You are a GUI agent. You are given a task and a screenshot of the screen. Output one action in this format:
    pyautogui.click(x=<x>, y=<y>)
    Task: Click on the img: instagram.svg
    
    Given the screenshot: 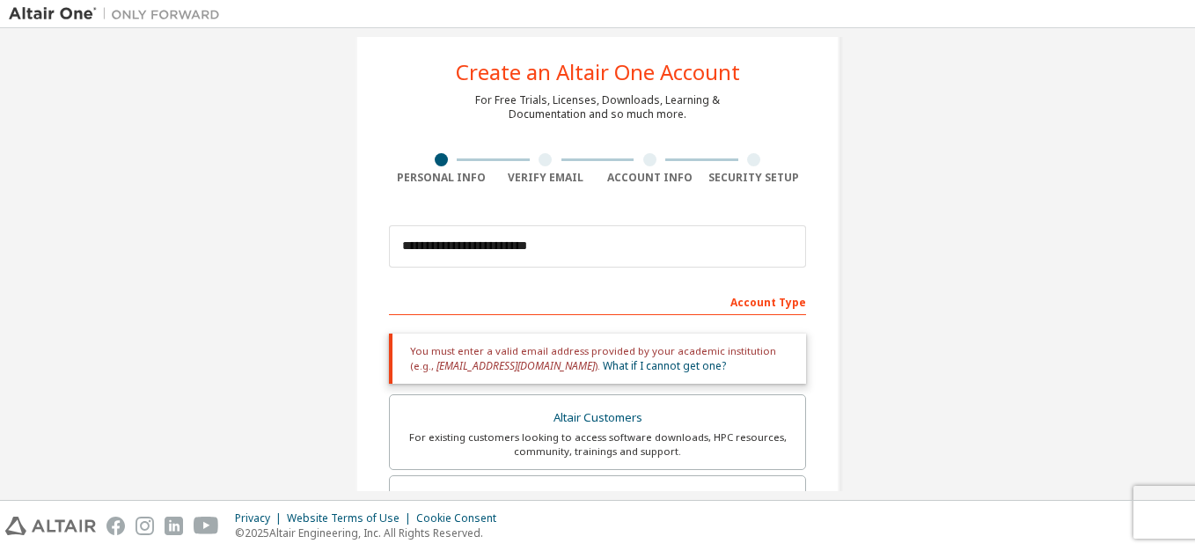 What is the action you would take?
    pyautogui.click(x=144, y=526)
    